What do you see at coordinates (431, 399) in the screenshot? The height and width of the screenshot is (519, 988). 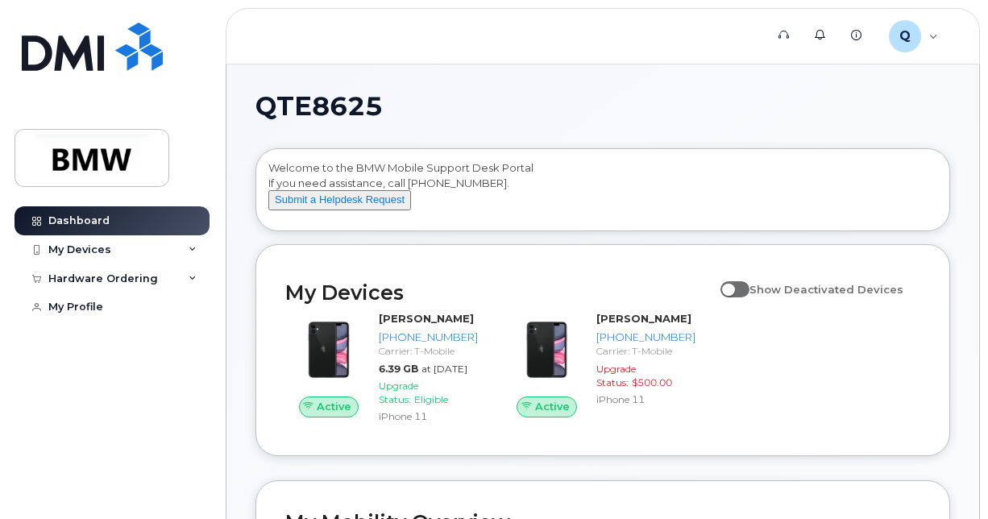 I see `span: Eligible` at bounding box center [431, 399].